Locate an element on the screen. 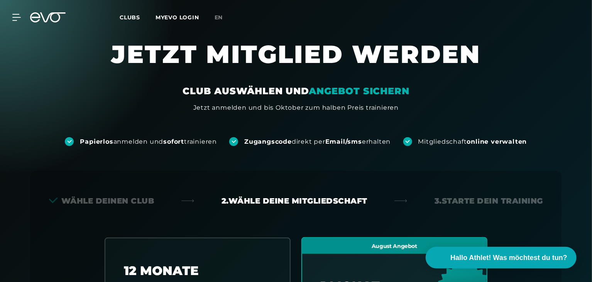  div: anmelden und trainieren is located at coordinates (148, 142).